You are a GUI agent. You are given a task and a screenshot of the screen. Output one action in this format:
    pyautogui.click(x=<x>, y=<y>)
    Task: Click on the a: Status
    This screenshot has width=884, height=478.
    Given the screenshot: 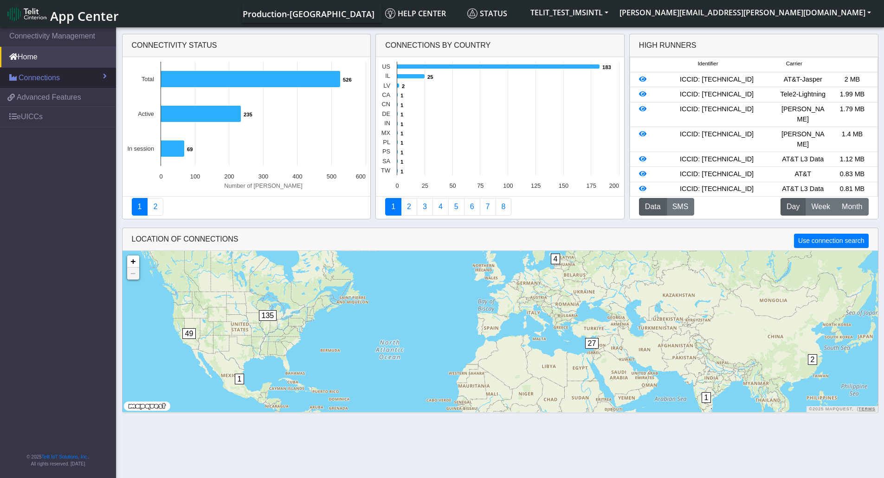 What is the action you would take?
    pyautogui.click(x=494, y=13)
    